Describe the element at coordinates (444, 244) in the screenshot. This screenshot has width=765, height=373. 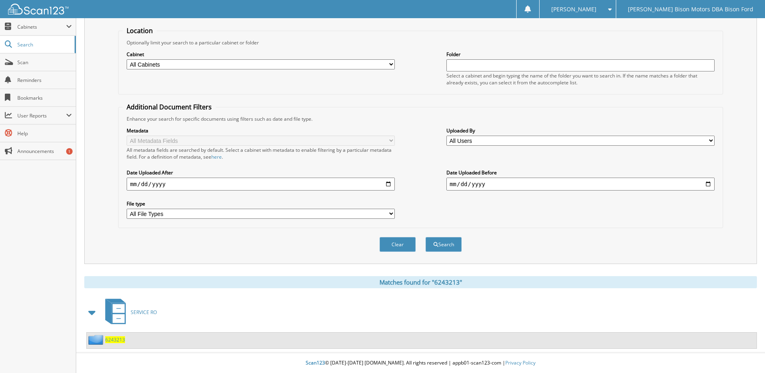
I see `button: Search` at that location.